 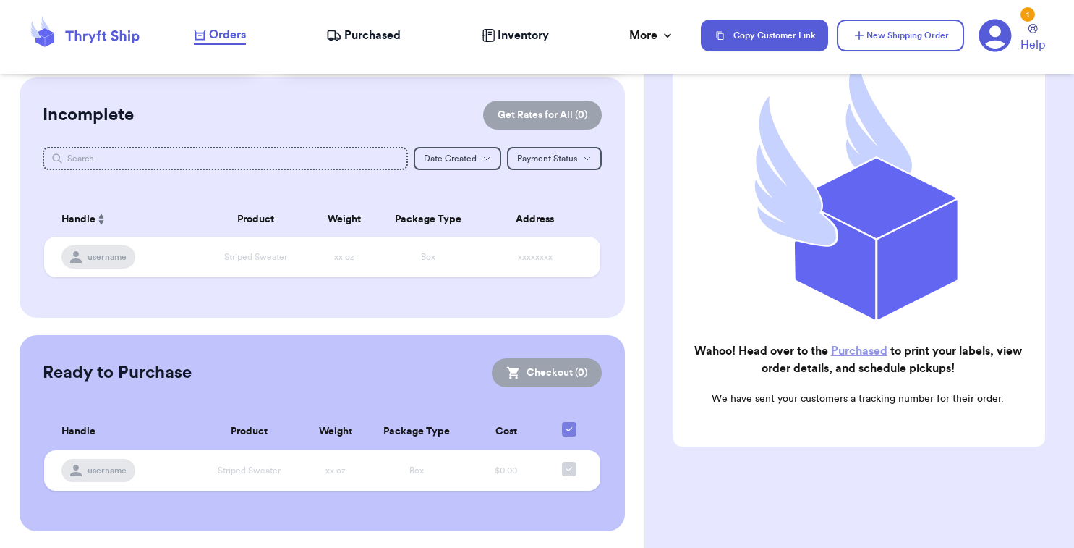 I want to click on h2: Ready to Purchase, so click(x=117, y=373).